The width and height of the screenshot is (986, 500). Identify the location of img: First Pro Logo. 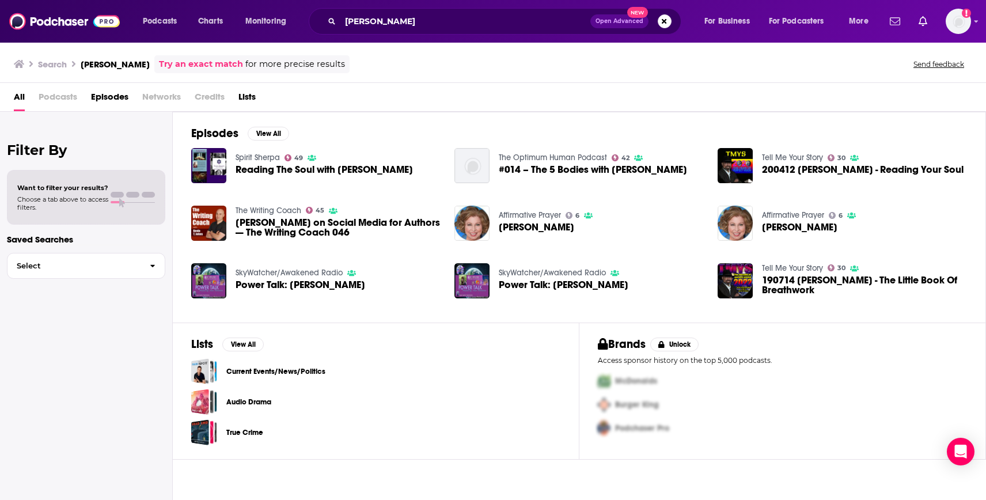
(604, 381).